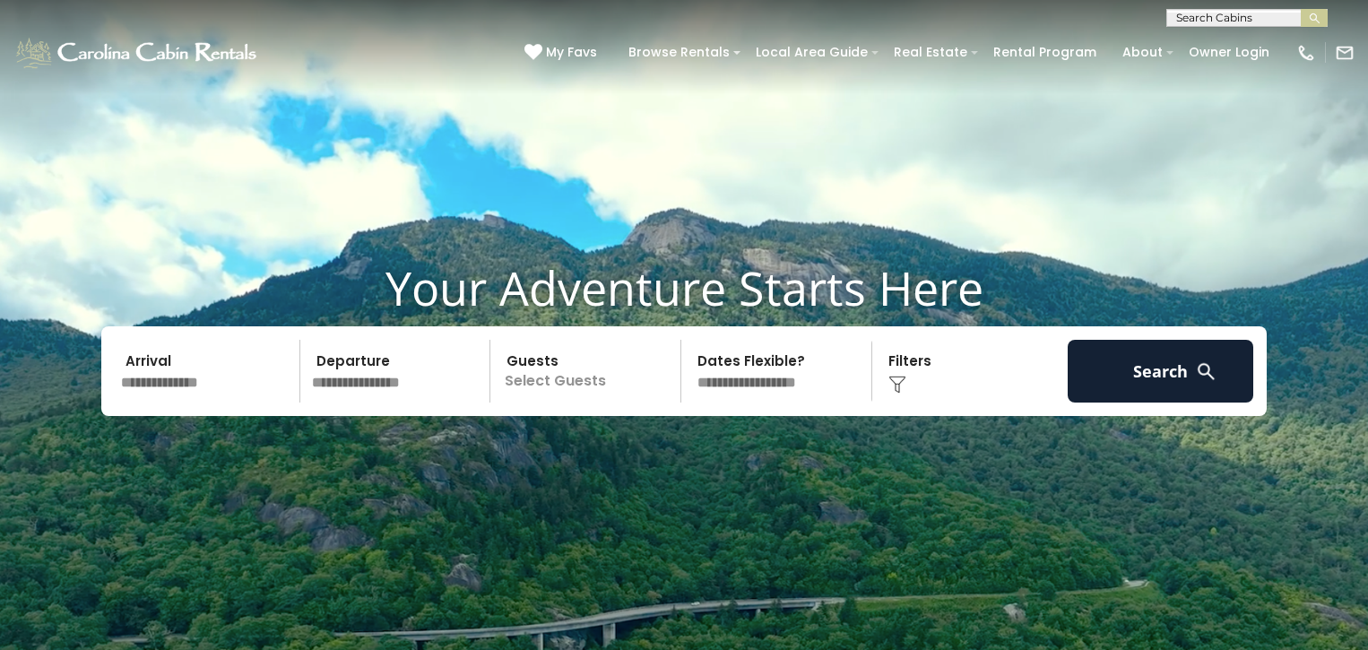  Describe the element at coordinates (137, 53) in the screenshot. I see `img: White-1-1-2.png` at that location.